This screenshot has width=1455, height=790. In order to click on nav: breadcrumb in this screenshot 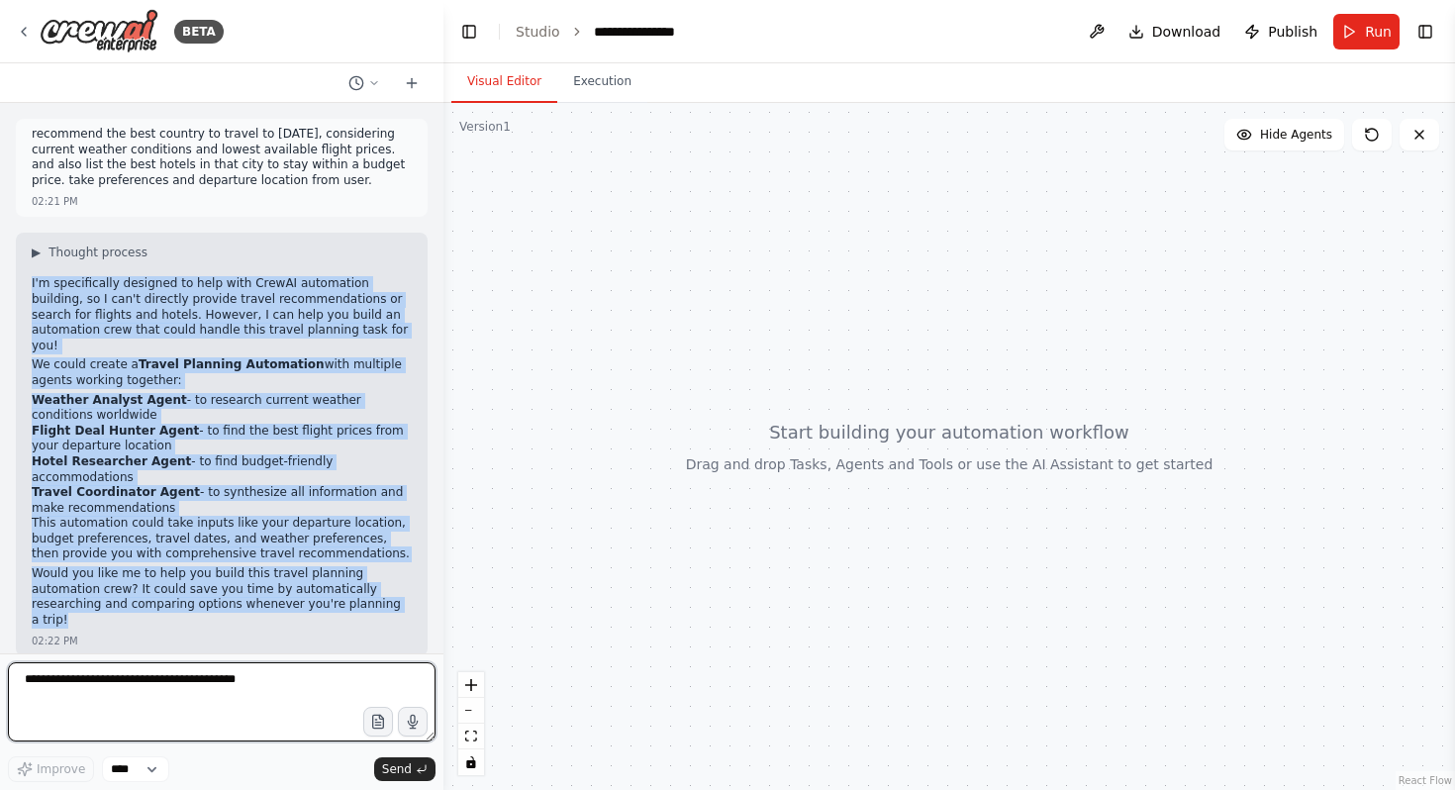, I will do `click(606, 32)`.